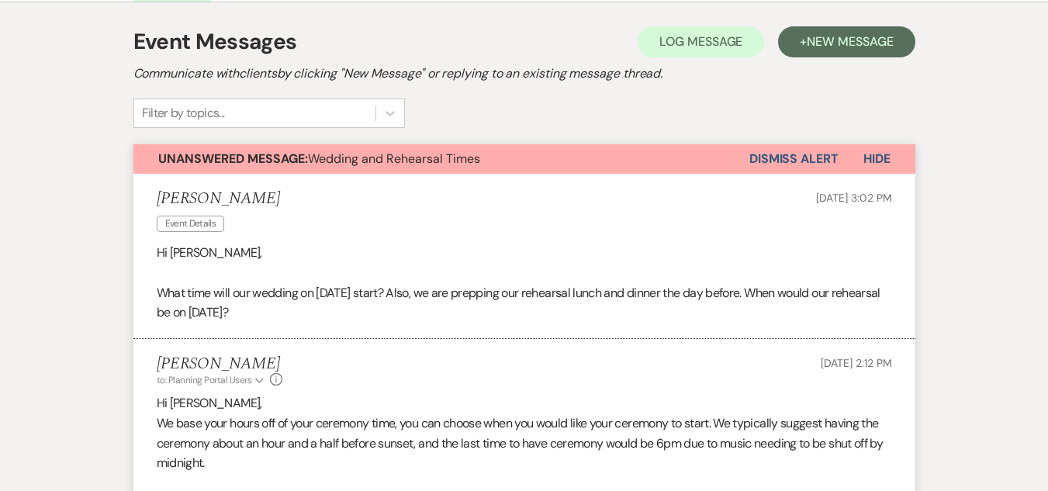 This screenshot has width=1048, height=491. I want to click on span: Wedding and Rehearsal Times, so click(319, 158).